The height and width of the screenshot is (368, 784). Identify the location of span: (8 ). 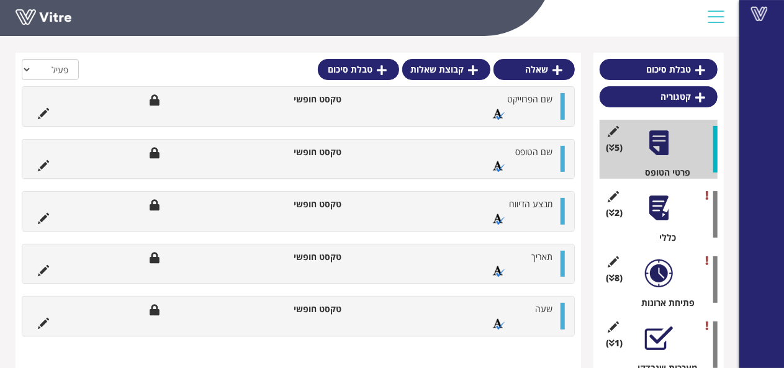
(614, 278).